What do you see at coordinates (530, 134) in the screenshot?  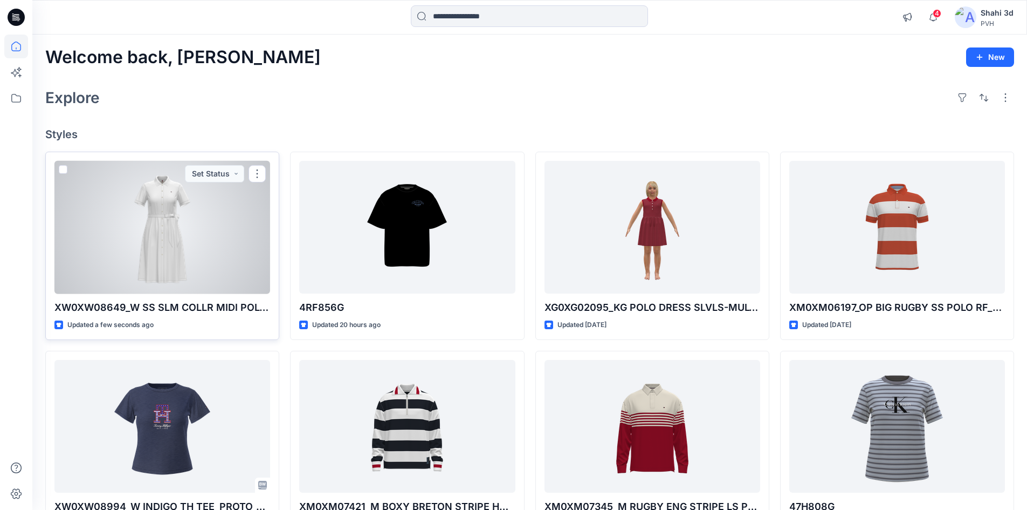 I see `h4: Styles` at bounding box center [530, 134].